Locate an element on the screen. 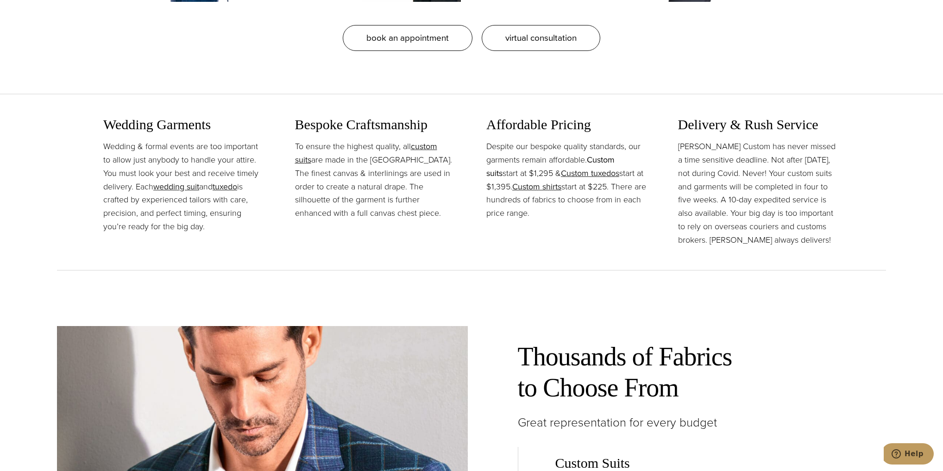 This screenshot has height=471, width=943. p: Great representation for every budget is located at coordinates (690, 423).